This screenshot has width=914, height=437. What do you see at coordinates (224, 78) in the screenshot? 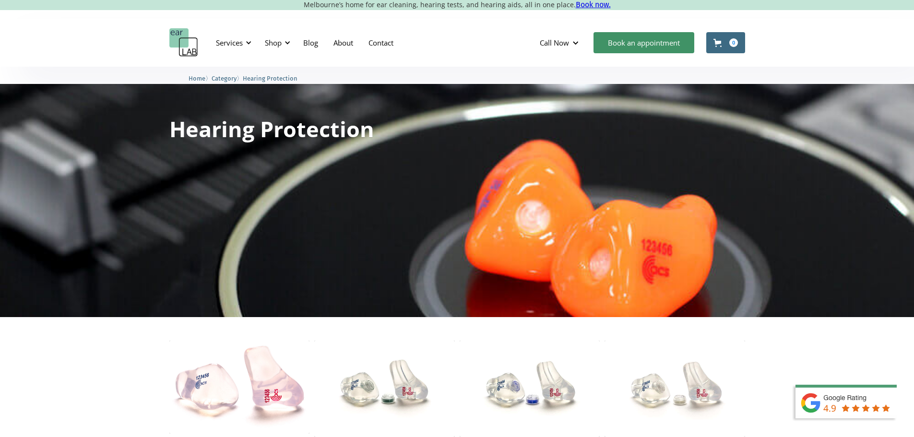
I see `span: Category` at bounding box center [224, 78].